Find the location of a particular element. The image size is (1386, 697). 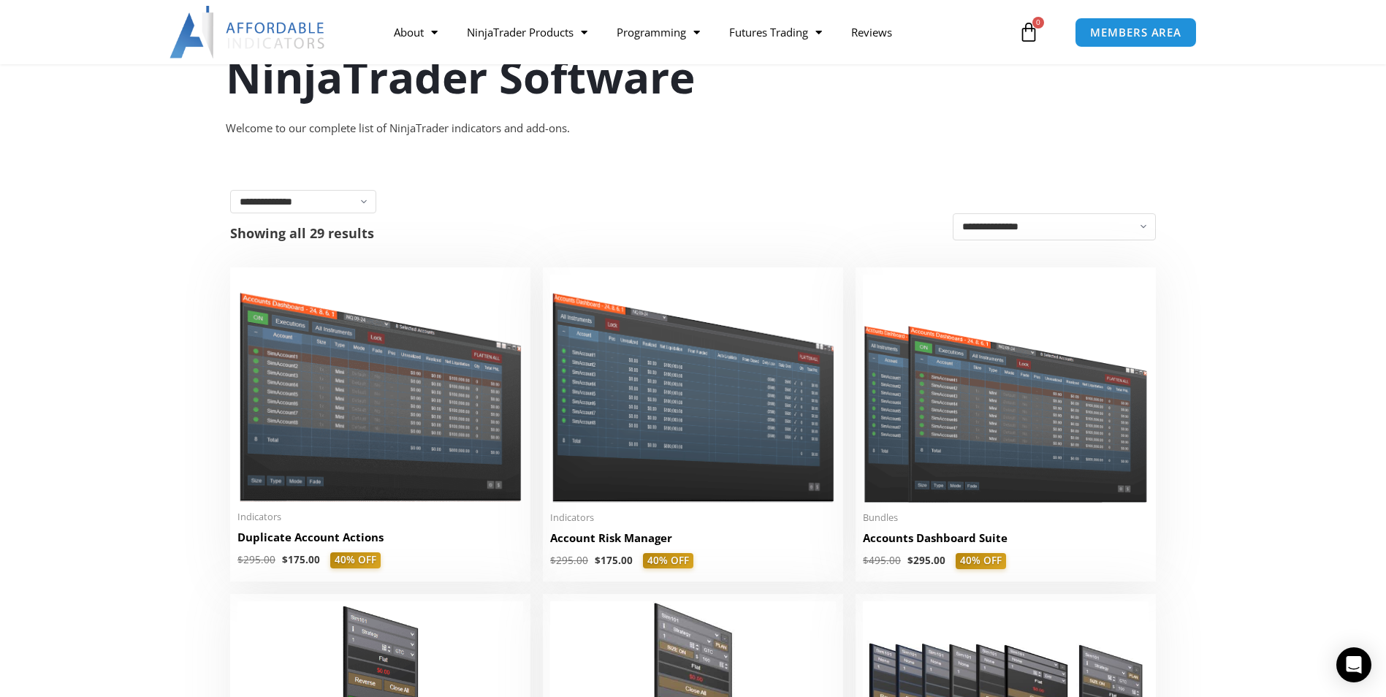

select: Shop order is located at coordinates (1054, 226).